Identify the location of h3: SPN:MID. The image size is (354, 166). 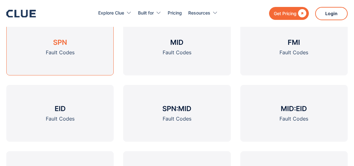
(177, 108).